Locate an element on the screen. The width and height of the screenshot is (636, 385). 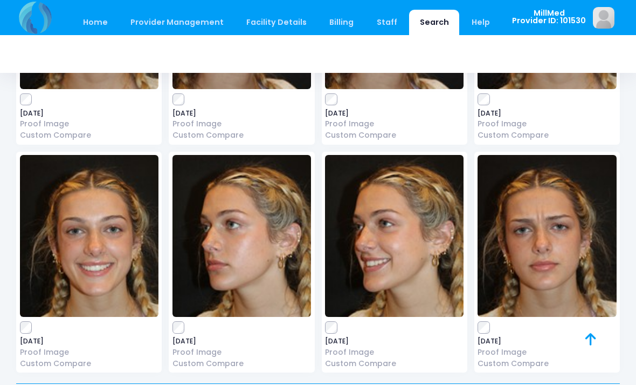
a: Staff is located at coordinates (387, 22).